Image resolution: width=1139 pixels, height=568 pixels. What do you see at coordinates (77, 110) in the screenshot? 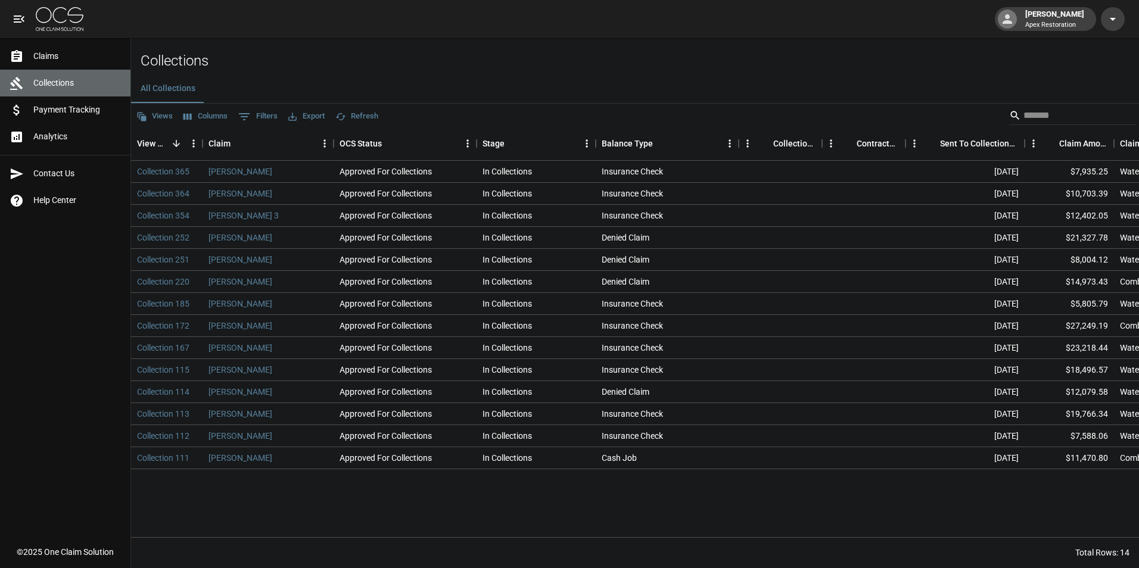
I see `span: Payment Tracking` at bounding box center [77, 110].